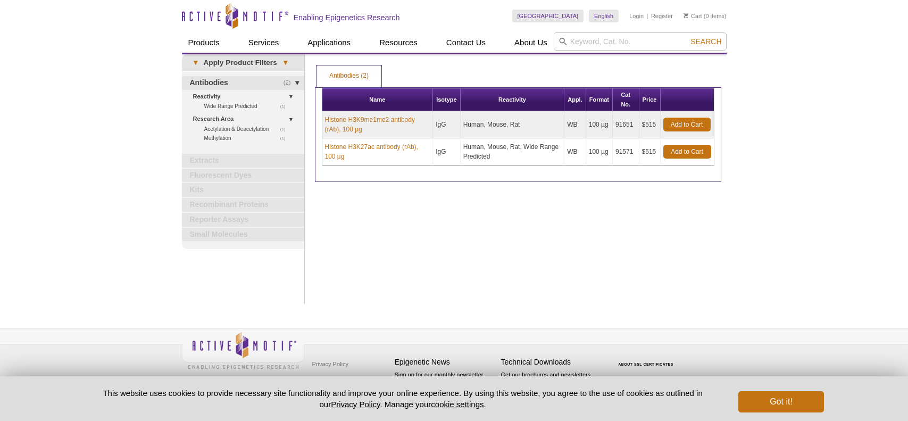  What do you see at coordinates (662, 16) in the screenshot?
I see `a: Register` at bounding box center [662, 16].